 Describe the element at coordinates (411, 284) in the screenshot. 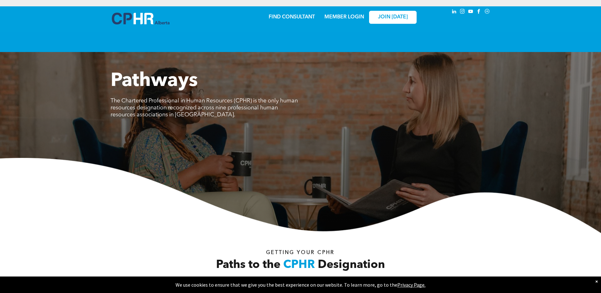

I see `a: Privacy Page.` at that location.